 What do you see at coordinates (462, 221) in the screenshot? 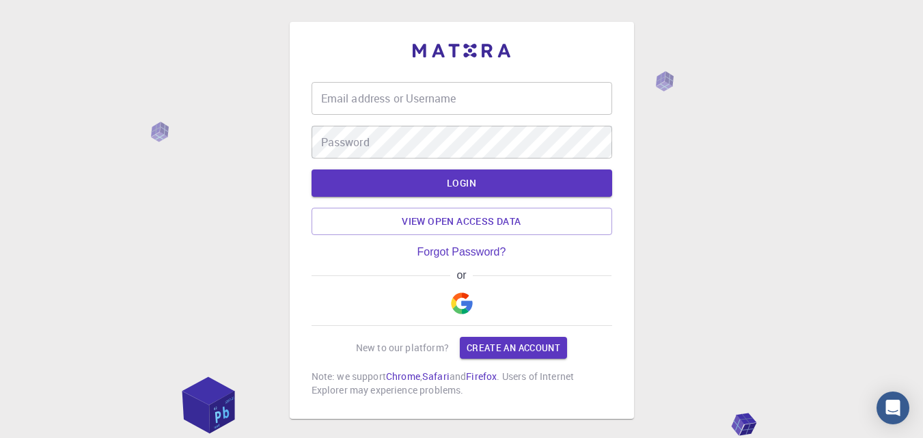
I see `a: View open access data` at bounding box center [462, 221].